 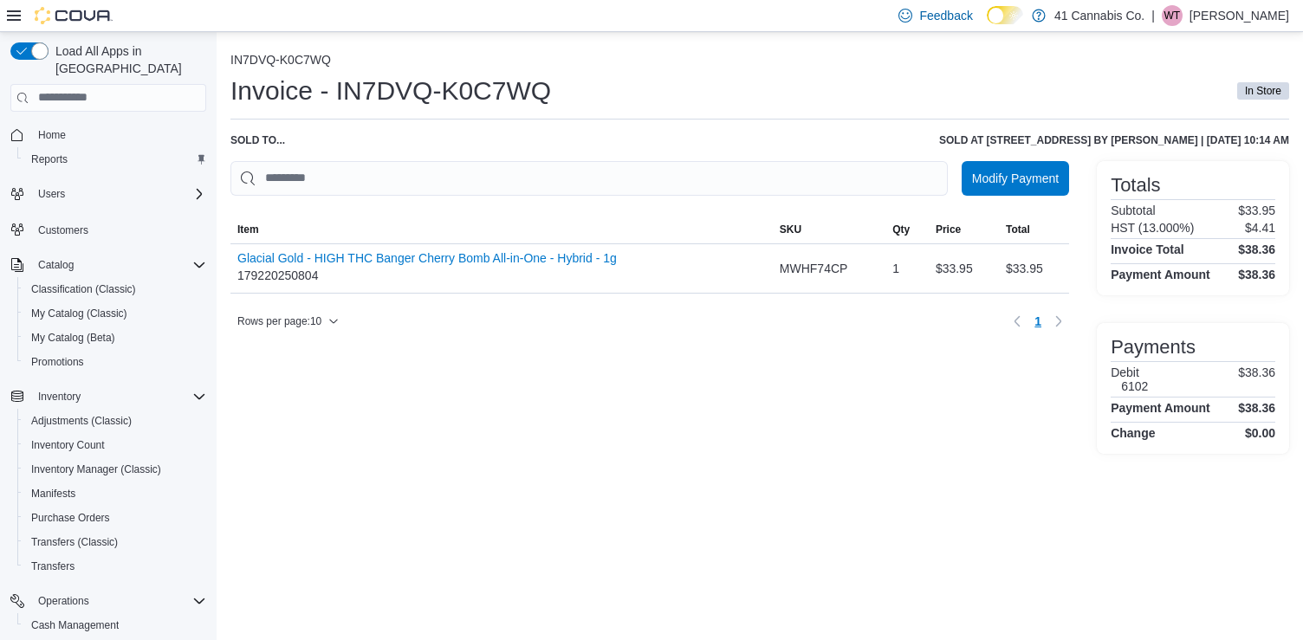 What do you see at coordinates (760, 62) in the screenshot?
I see `nav: An example of EuiBreadcrumbs` at bounding box center [760, 62].